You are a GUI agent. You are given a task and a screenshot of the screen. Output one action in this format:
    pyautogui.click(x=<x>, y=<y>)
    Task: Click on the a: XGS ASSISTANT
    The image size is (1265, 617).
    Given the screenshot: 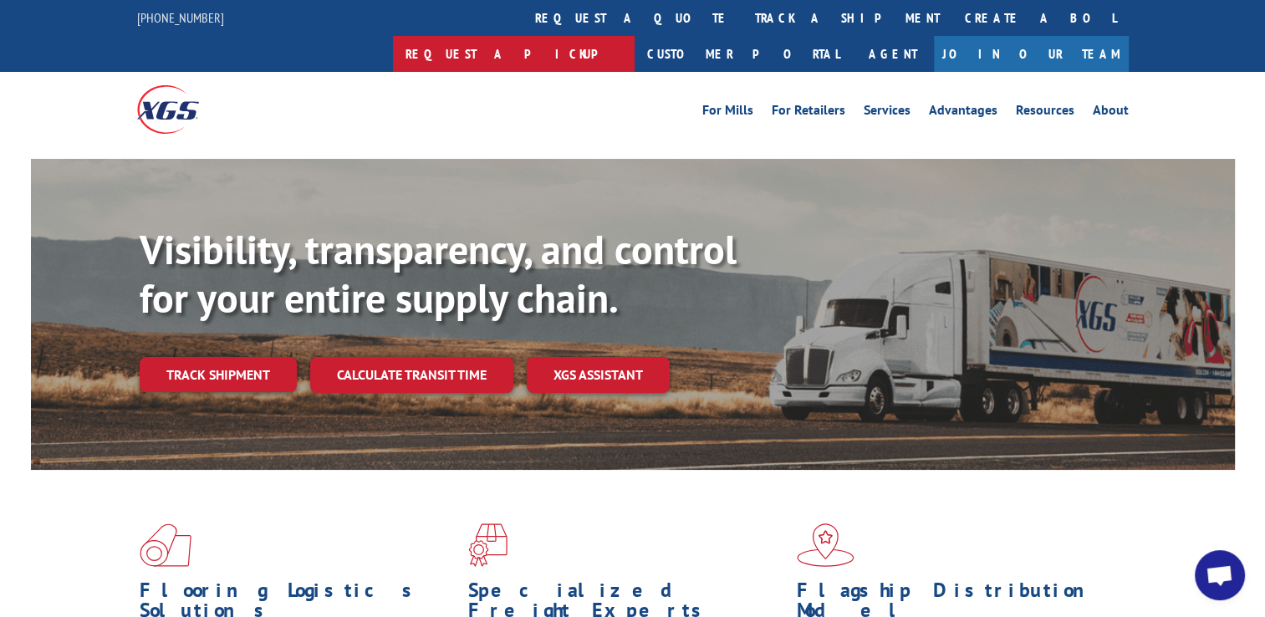 What is the action you would take?
    pyautogui.click(x=598, y=374)
    